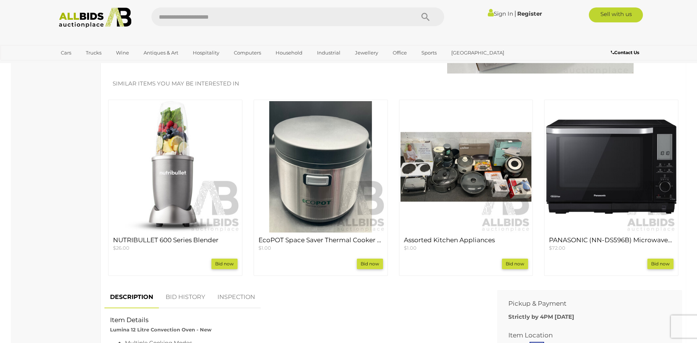 This screenshot has height=343, width=697. Describe the element at coordinates (175, 247) in the screenshot. I see `p: $26.00` at that location.